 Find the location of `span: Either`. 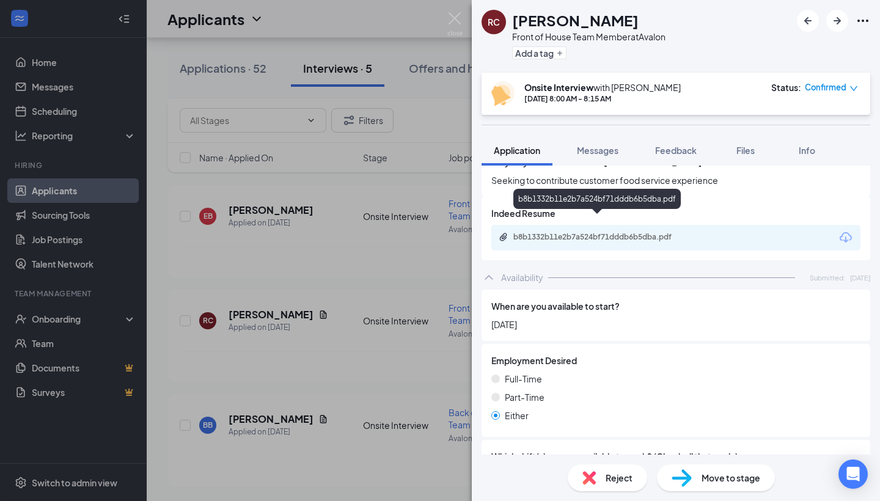

span: Either is located at coordinates (516, 415).